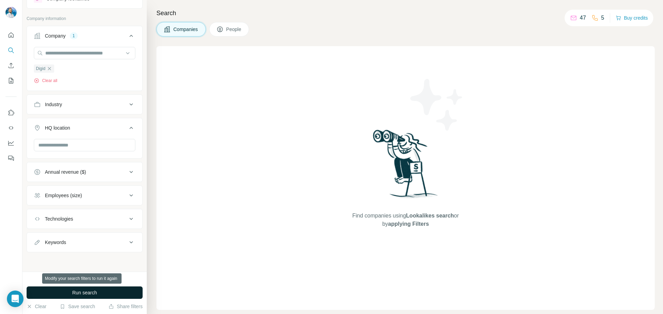 The height and width of the screenshot is (314, 663). What do you see at coordinates (11, 143) in the screenshot?
I see `button: Dashboard` at bounding box center [11, 143].